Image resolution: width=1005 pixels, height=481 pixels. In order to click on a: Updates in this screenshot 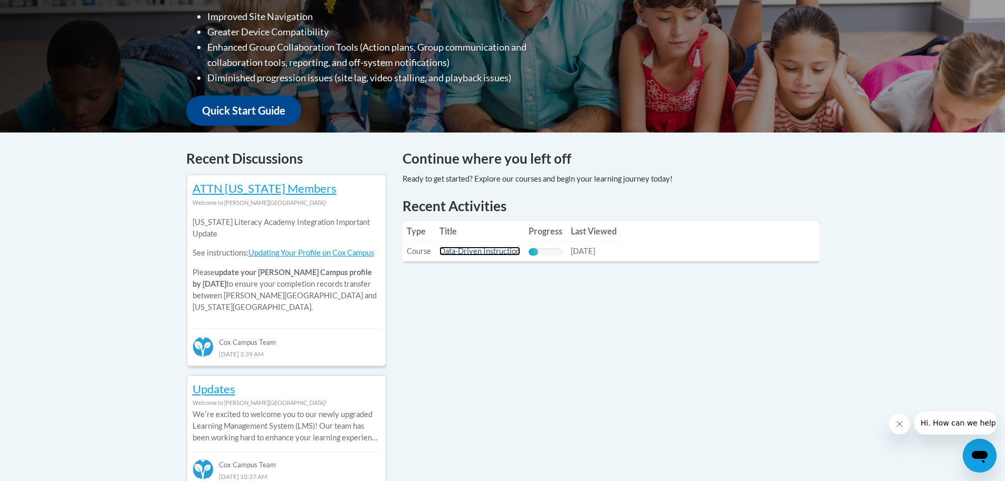, I will do `click(214, 388)`.